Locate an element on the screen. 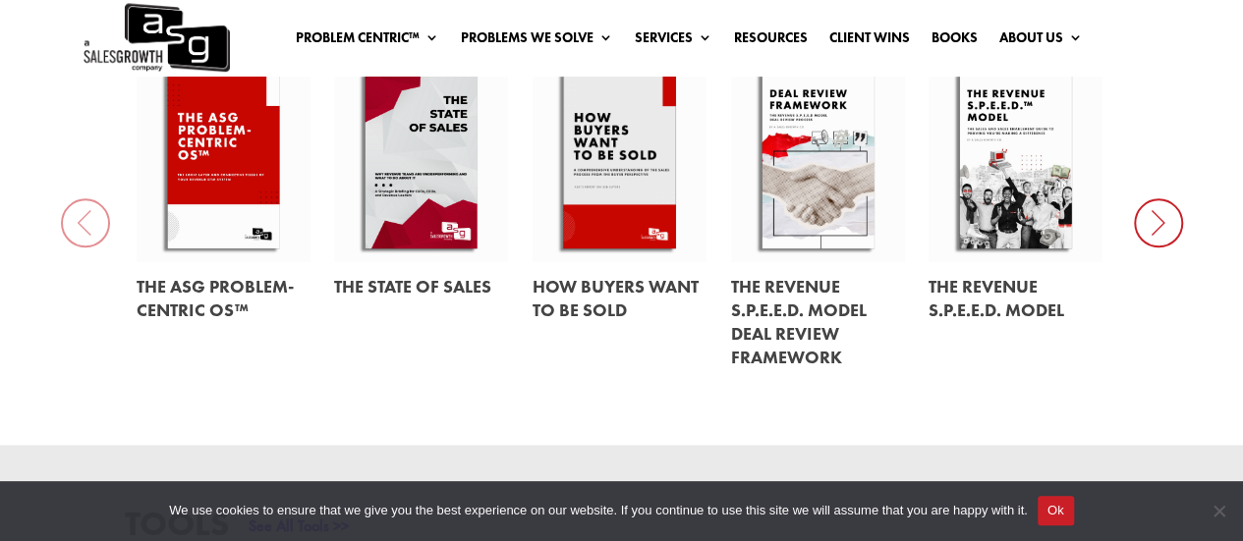 The width and height of the screenshot is (1243, 541). a: About Us is located at coordinates (1040, 41).